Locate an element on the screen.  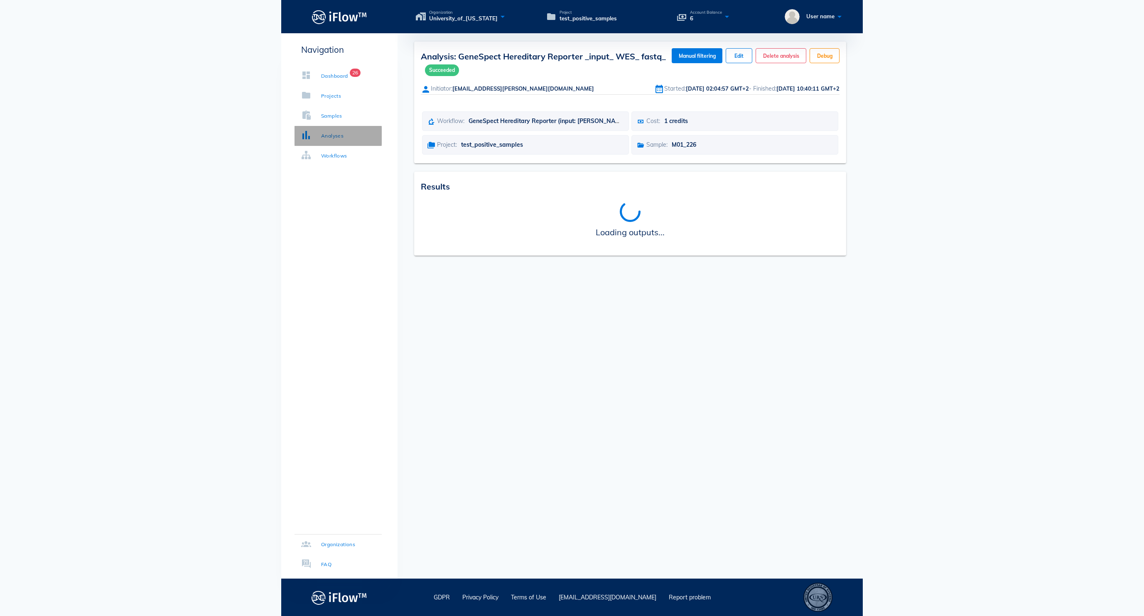
span: M01_226 is located at coordinates (684, 145).